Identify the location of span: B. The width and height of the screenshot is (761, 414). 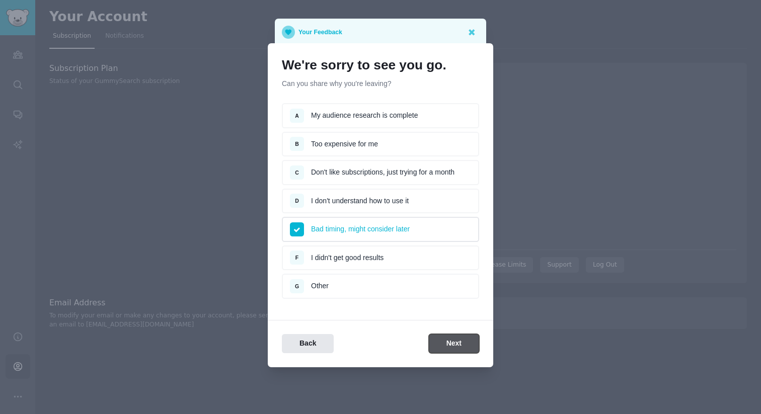
(297, 144).